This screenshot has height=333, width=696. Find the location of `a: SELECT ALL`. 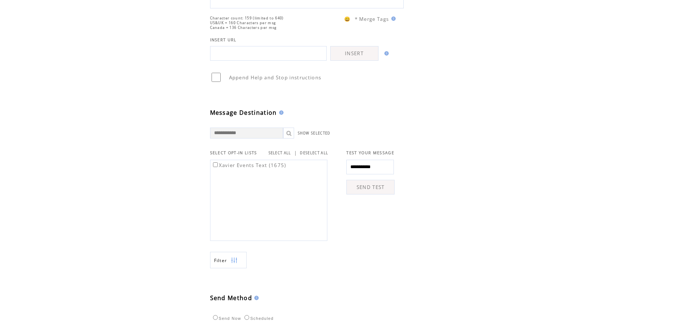

a: SELECT ALL is located at coordinates (280, 153).